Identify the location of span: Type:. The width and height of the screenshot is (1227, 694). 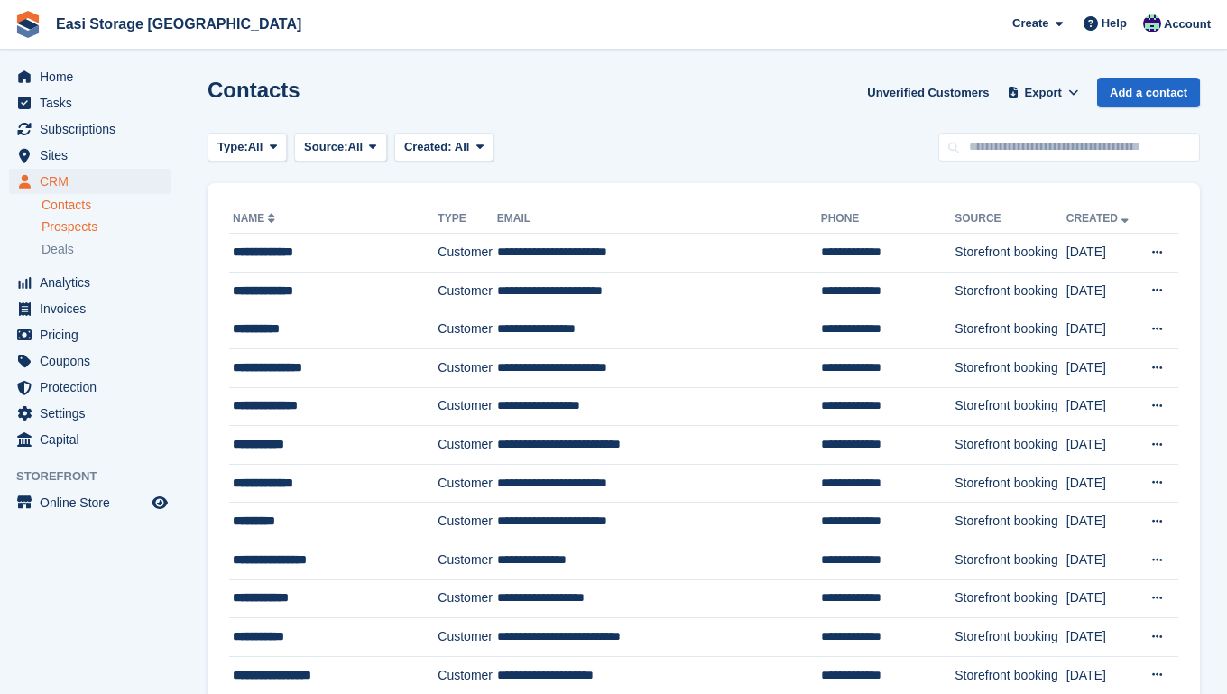
(233, 147).